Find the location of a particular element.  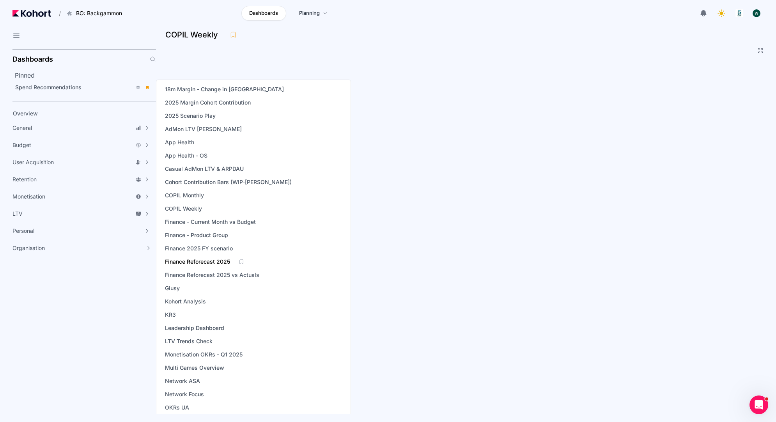

a: Finance Reforecast 2025 vs Actuals is located at coordinates (212, 275).